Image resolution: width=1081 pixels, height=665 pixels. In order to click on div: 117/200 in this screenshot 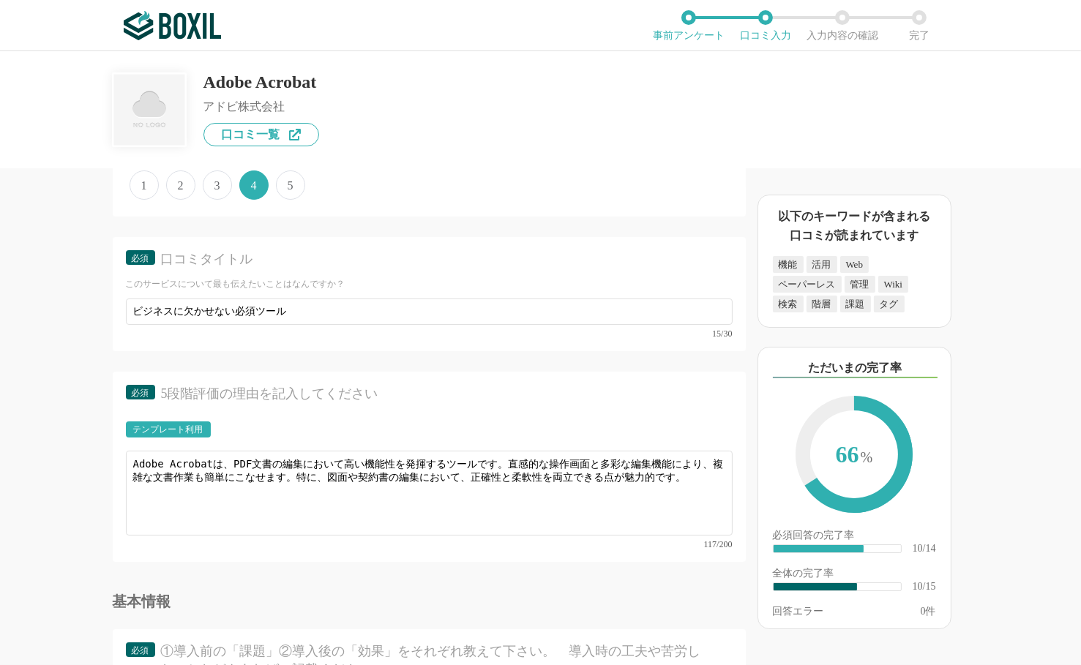, I will do `click(429, 544)`.